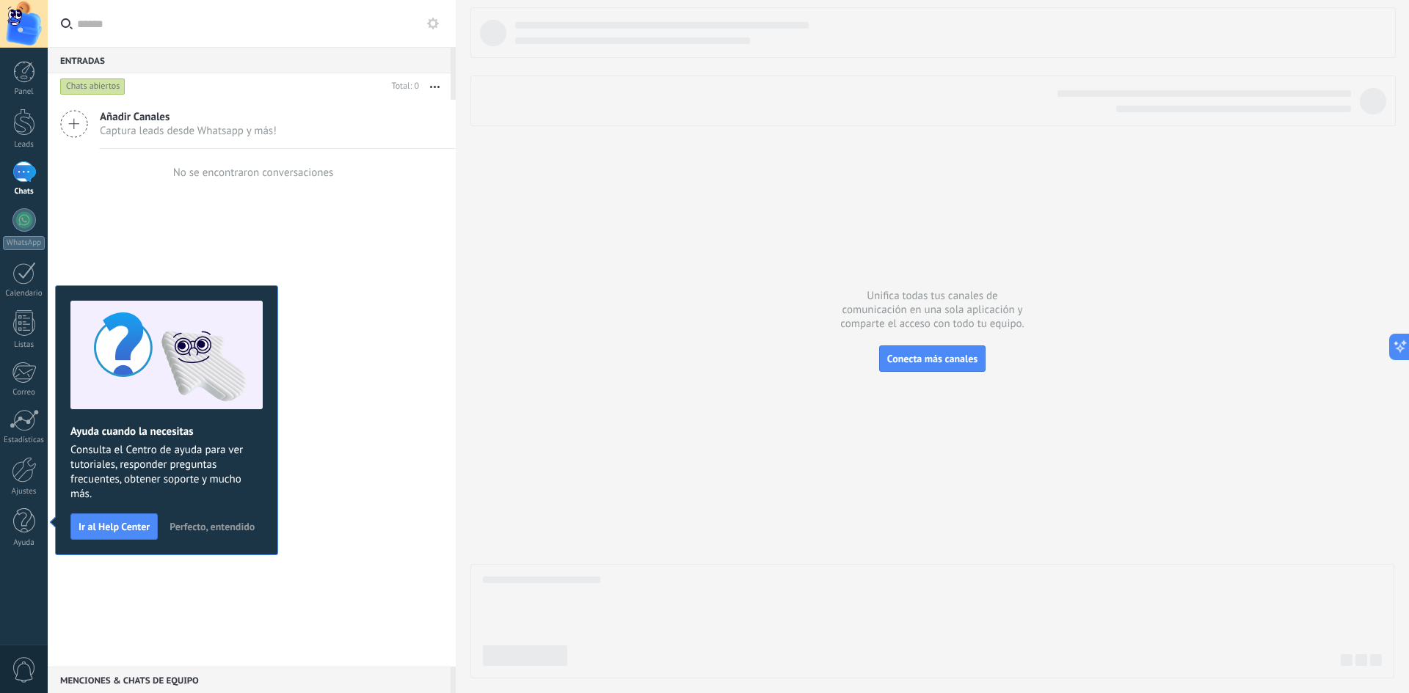 The height and width of the screenshot is (693, 1409). I want to click on span: Conecta más canales, so click(932, 359).